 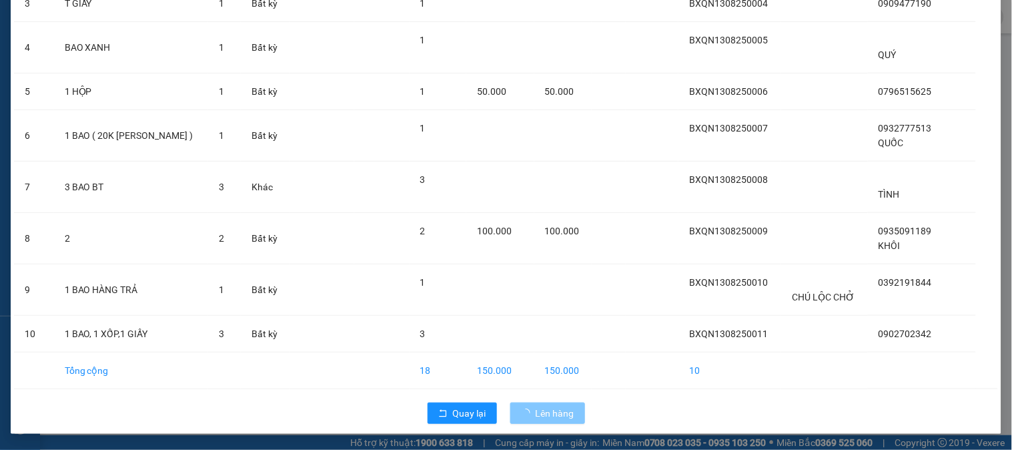 What do you see at coordinates (131, 290) in the screenshot?
I see `td: 1 BAO HÀNG TRẢ` at bounding box center [131, 290].